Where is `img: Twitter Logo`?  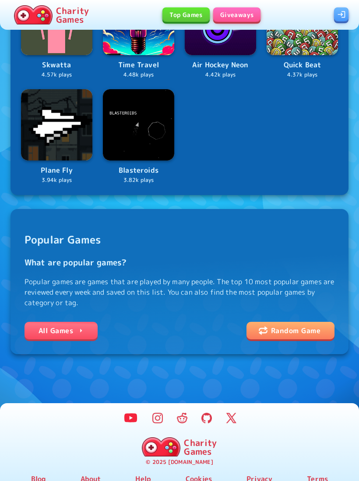
img: Twitter Logo is located at coordinates (231, 418).